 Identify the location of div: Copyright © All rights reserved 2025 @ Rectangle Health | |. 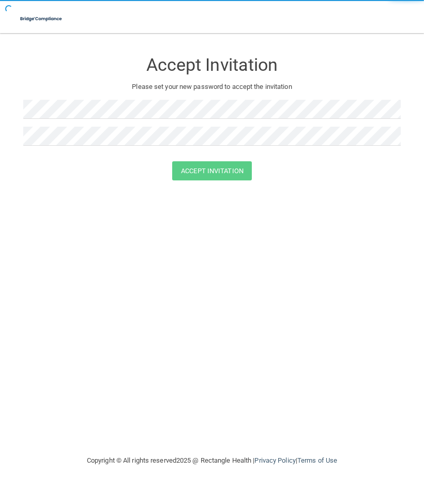
(212, 460).